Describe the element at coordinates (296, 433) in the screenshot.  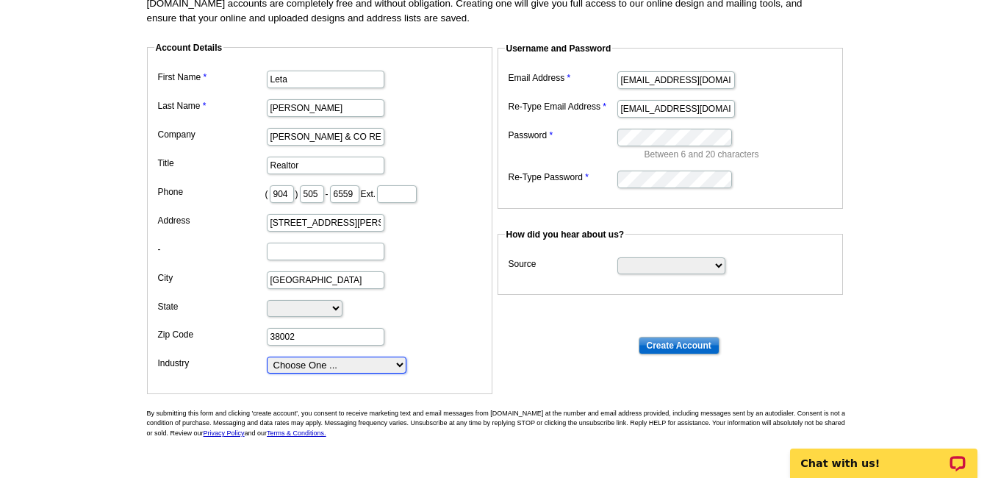
I see `a: Terms & Conditions.` at that location.